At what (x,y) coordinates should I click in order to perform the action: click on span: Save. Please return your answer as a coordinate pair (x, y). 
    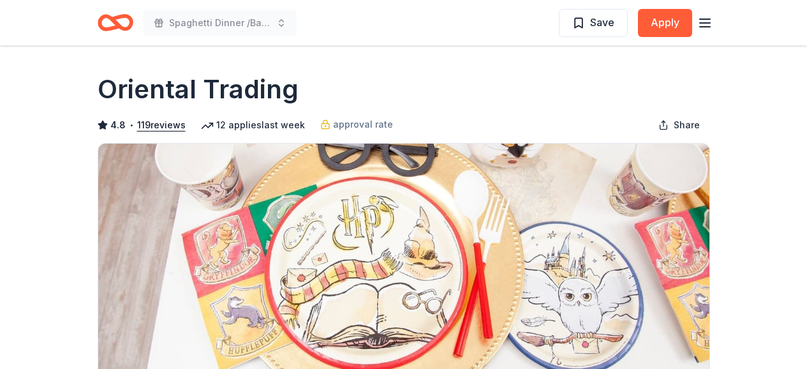
    Looking at the image, I should click on (602, 22).